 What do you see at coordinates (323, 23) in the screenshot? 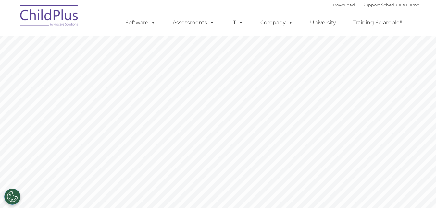
I see `a: University` at bounding box center [323, 23].